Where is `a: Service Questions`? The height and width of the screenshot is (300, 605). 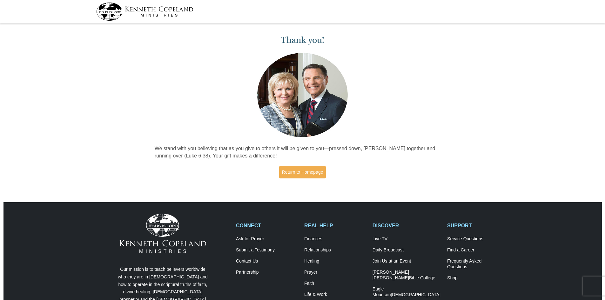
a: Service Questions is located at coordinates (478, 239).